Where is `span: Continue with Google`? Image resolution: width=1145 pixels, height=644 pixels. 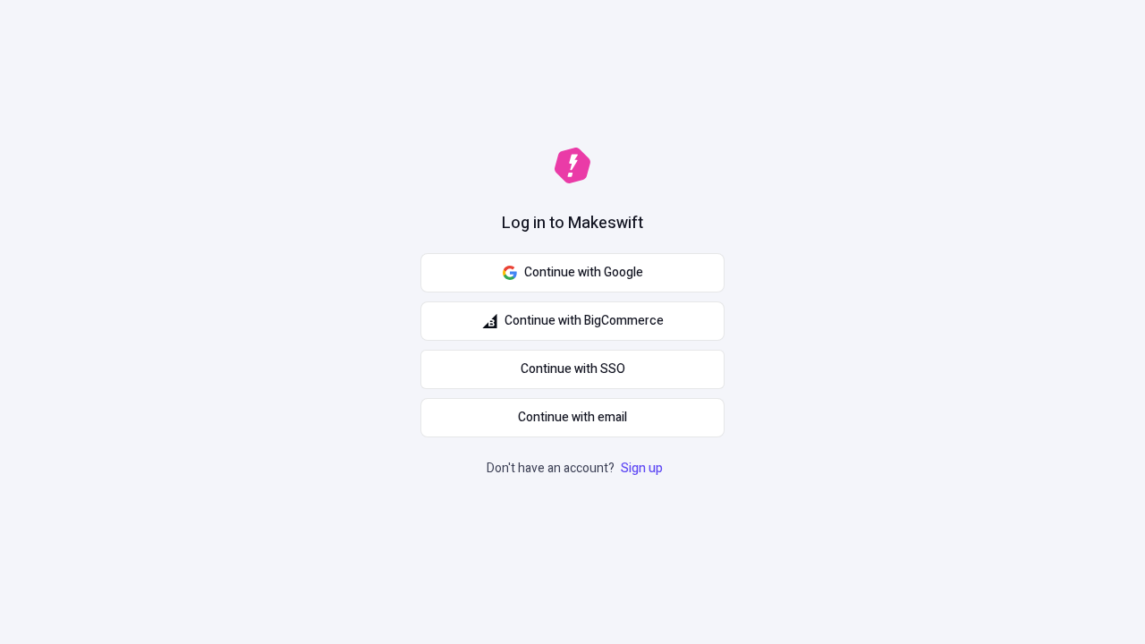
span: Continue with Google is located at coordinates (583, 273).